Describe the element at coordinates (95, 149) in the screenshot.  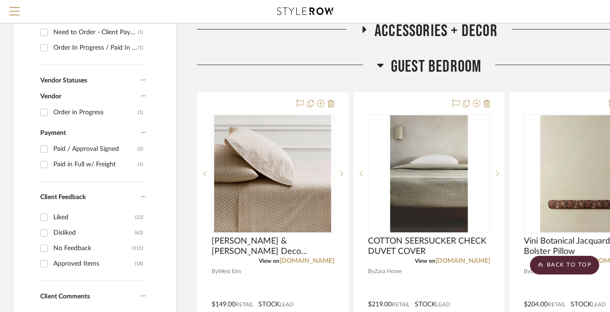
I see `div: Paid / Approval Signed` at that location.